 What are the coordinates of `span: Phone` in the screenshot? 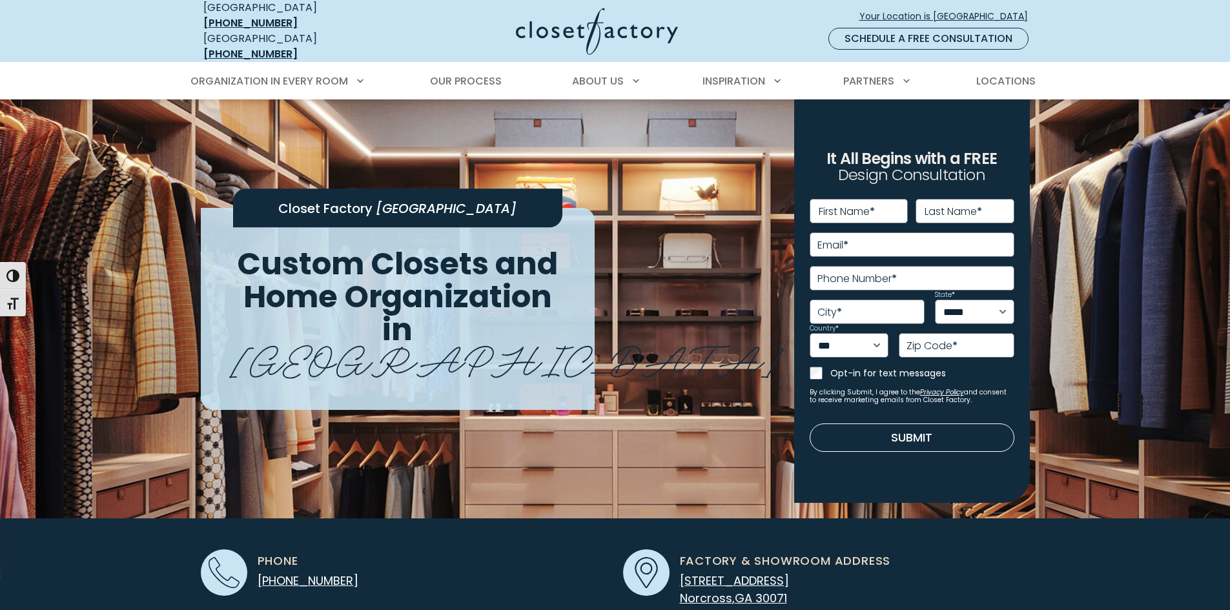 It's located at (278, 561).